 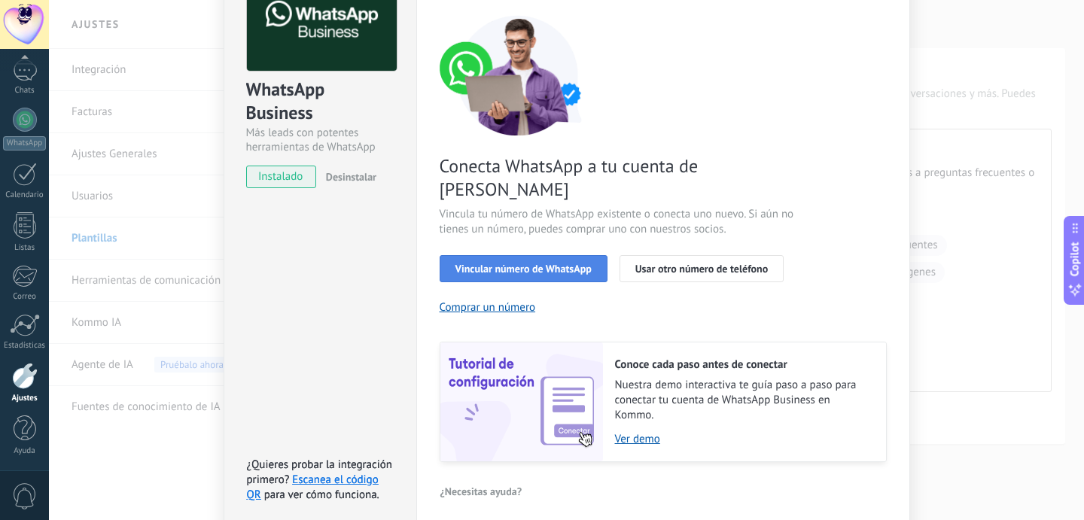 What do you see at coordinates (25, 398) in the screenshot?
I see `div: Ajustes` at bounding box center [25, 398].